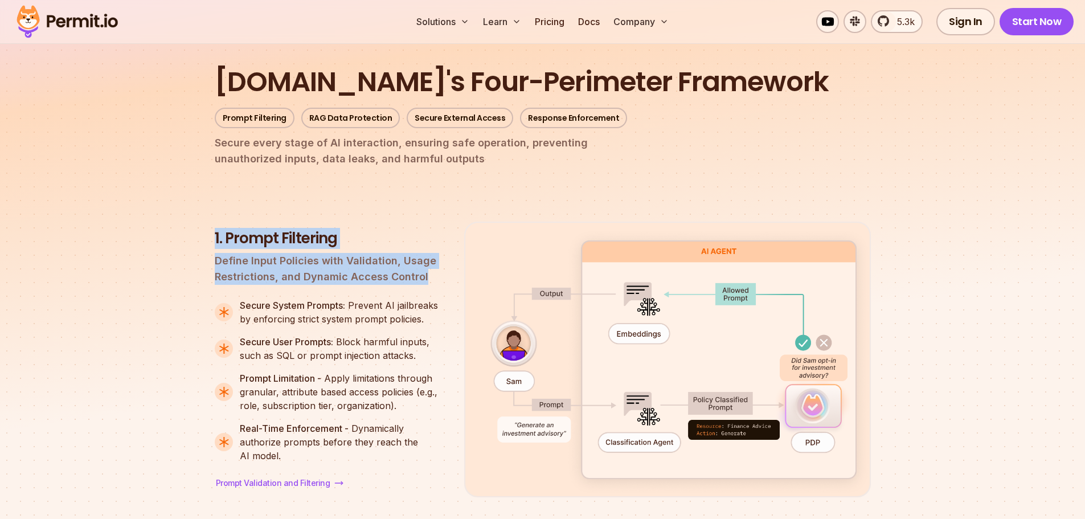 Image resolution: width=1085 pixels, height=519 pixels. Describe the element at coordinates (502, 22) in the screenshot. I see `button: Learn` at that location.